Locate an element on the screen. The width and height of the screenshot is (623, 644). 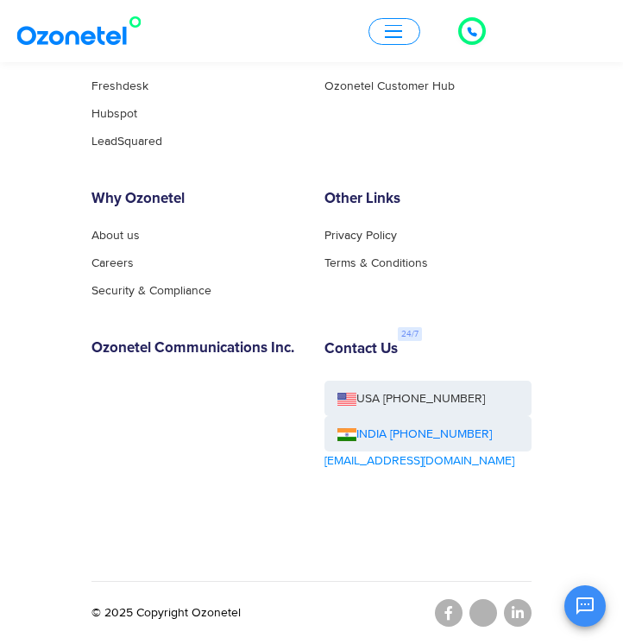
h6: Why Ozonetel is located at coordinates (195, 199).